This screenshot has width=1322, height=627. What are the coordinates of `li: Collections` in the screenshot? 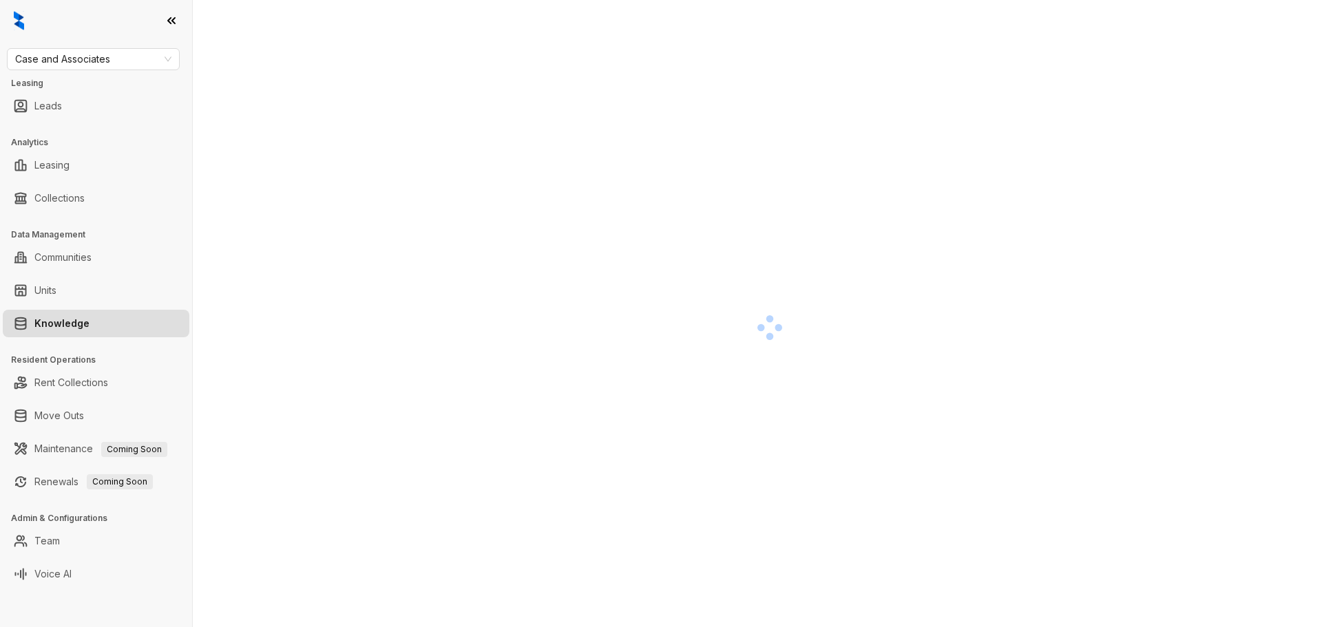 It's located at (96, 198).